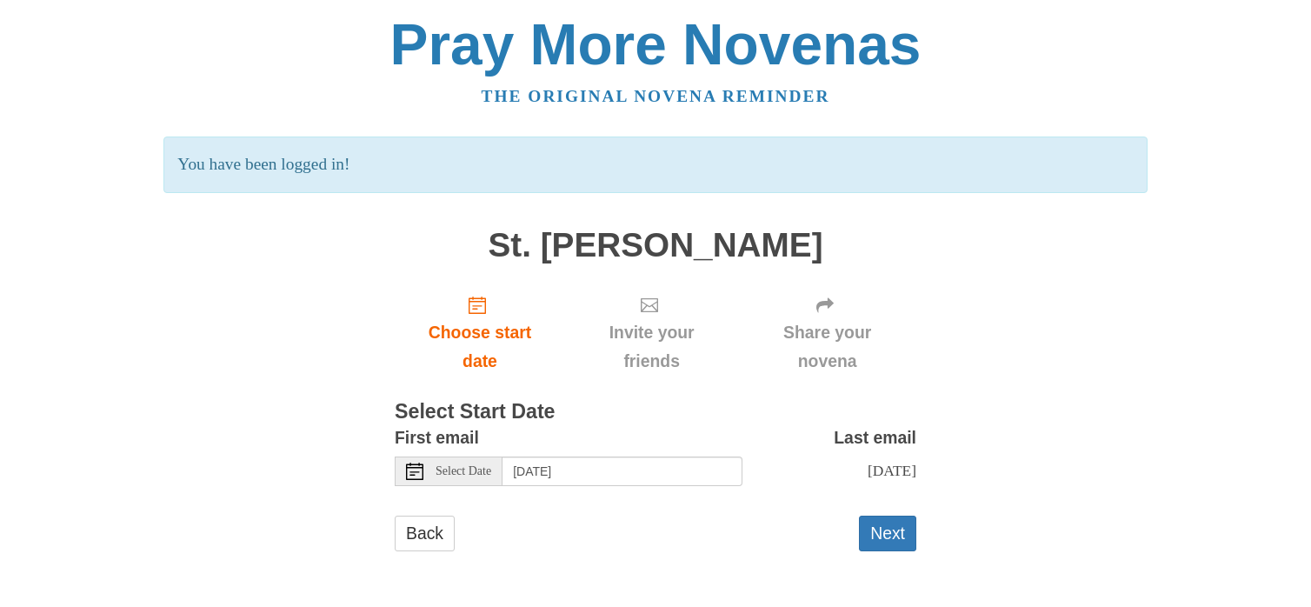 The height and width of the screenshot is (607, 1311). What do you see at coordinates (655, 164) in the screenshot?
I see `p: You have been logged in!` at bounding box center [655, 164].